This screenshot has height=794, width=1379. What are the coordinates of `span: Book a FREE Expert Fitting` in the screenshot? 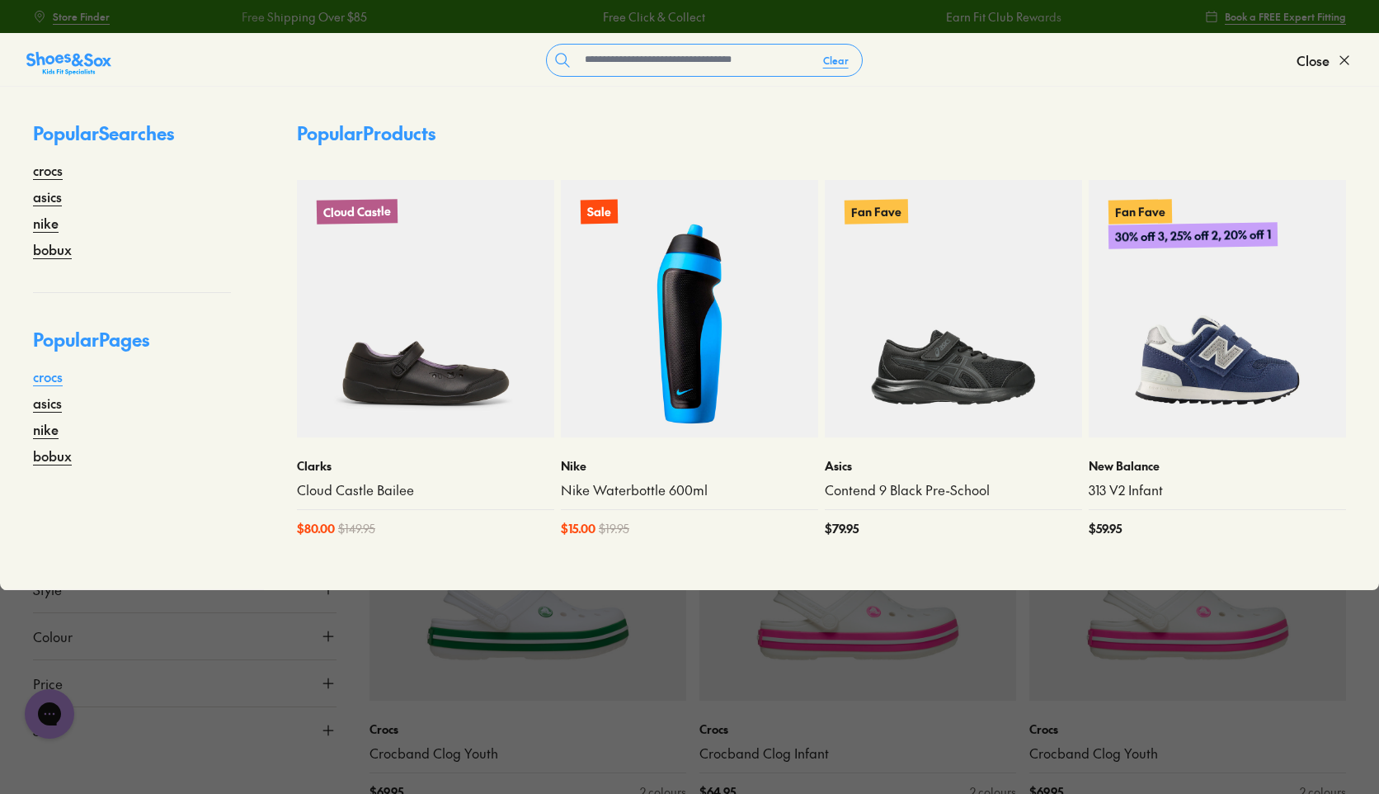 It's located at (1285, 16).